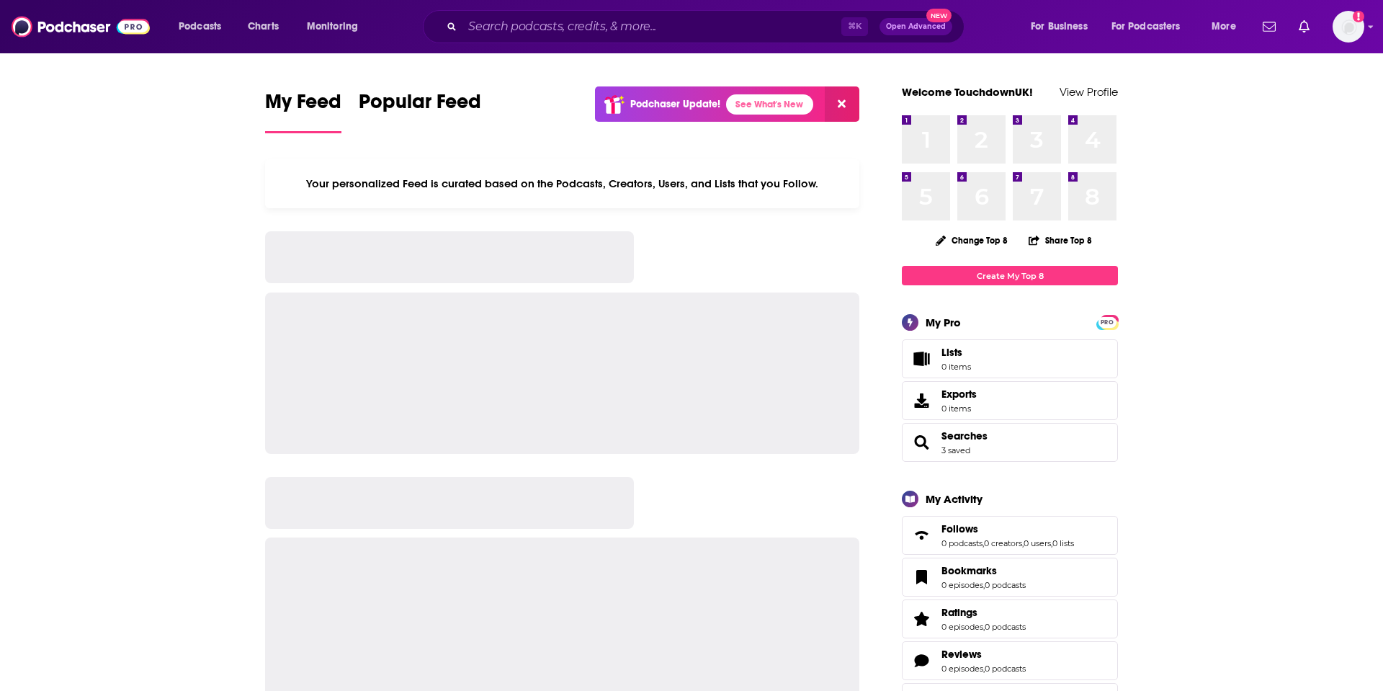 Image resolution: width=1383 pixels, height=691 pixels. Describe the element at coordinates (939, 15) in the screenshot. I see `span: New` at that location.